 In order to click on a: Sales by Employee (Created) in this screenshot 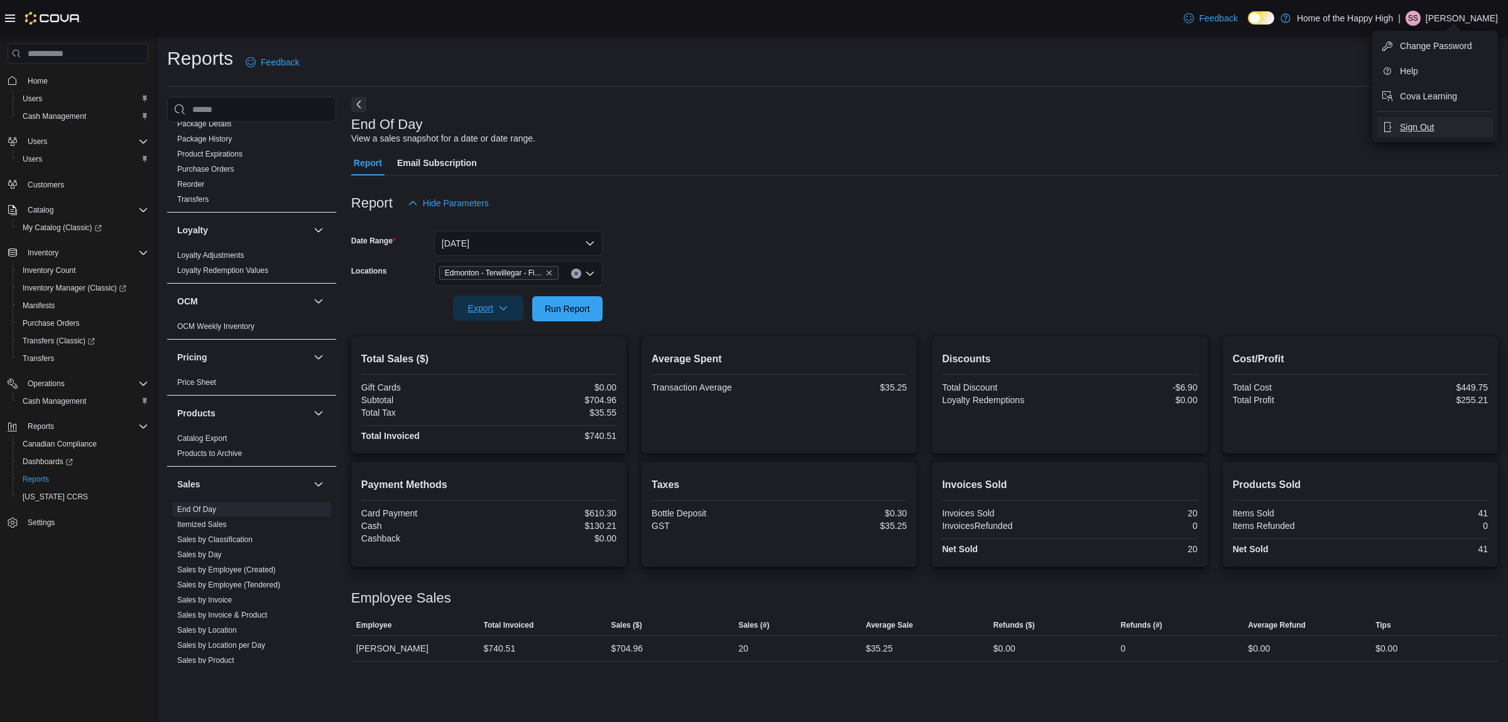, I will do `click(226, 569)`.